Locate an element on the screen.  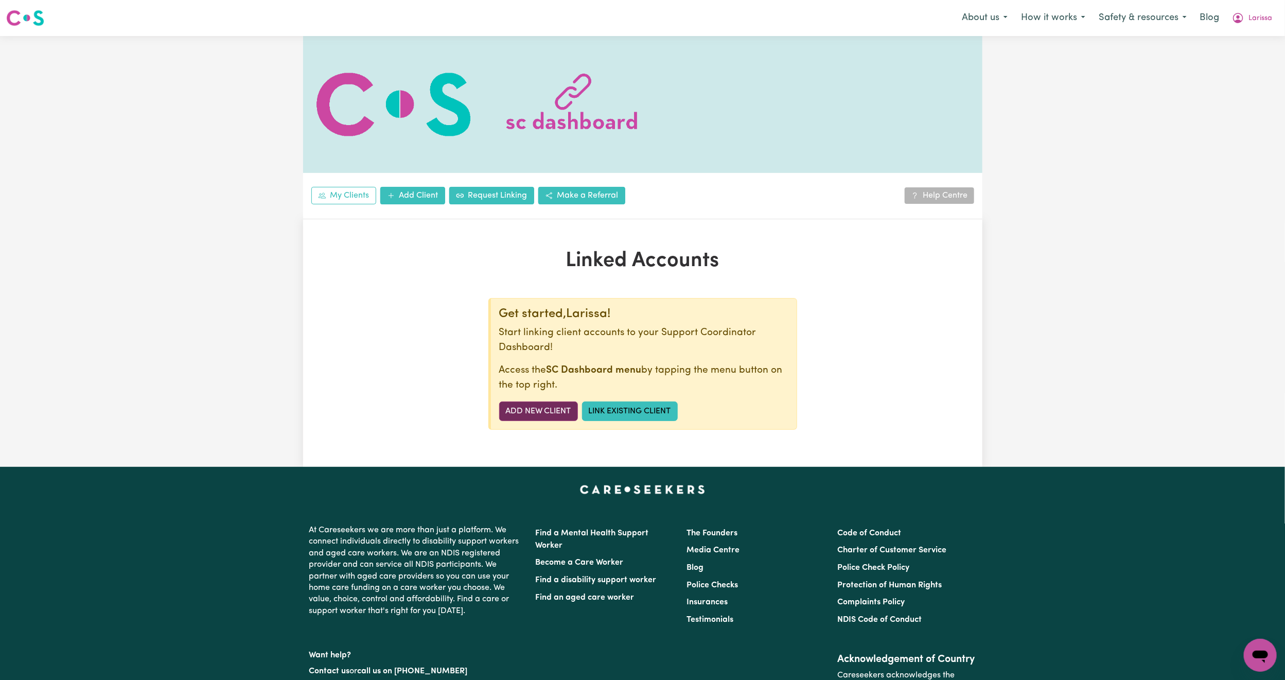
a: Police Check Policy is located at coordinates (874, 568).